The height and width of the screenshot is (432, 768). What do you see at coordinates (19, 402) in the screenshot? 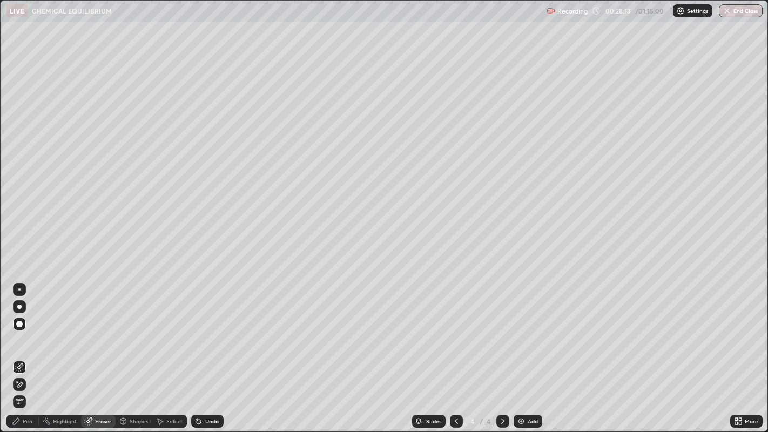
I see `span: Erase all` at bounding box center [19, 402].